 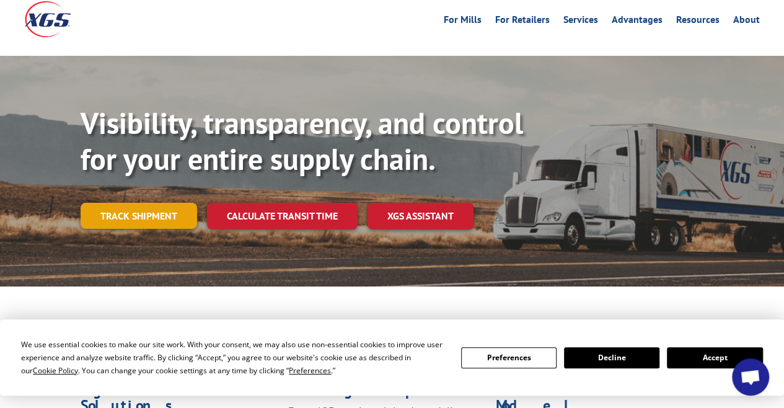 I want to click on a: Calculate transit time, so click(x=282, y=216).